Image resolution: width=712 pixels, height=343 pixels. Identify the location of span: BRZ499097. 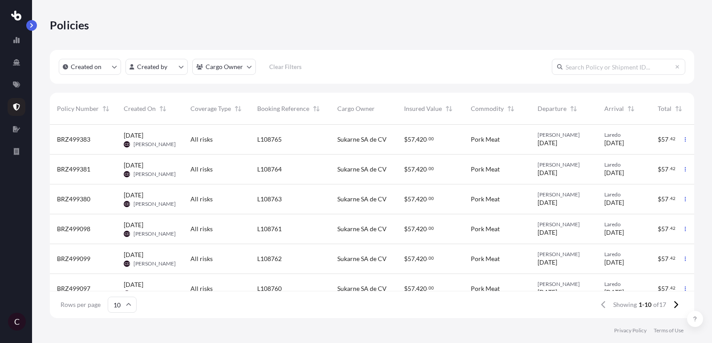
(73, 288).